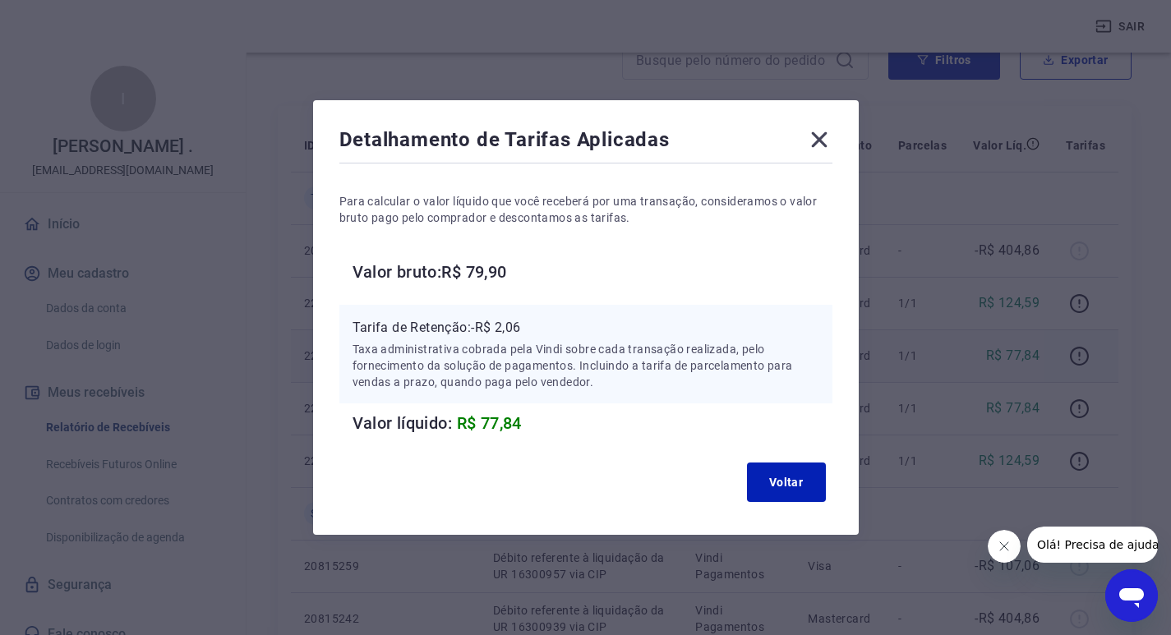  What do you see at coordinates (586, 143) in the screenshot?
I see `div: Detalhamento de Tarifas Aplicadas` at bounding box center [586, 143].